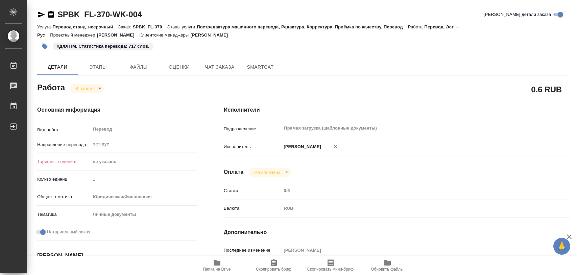  What do you see at coordinates (100, 14) in the screenshot?
I see `a: SPBK_FL-370-WK-004` at bounding box center [100, 14].